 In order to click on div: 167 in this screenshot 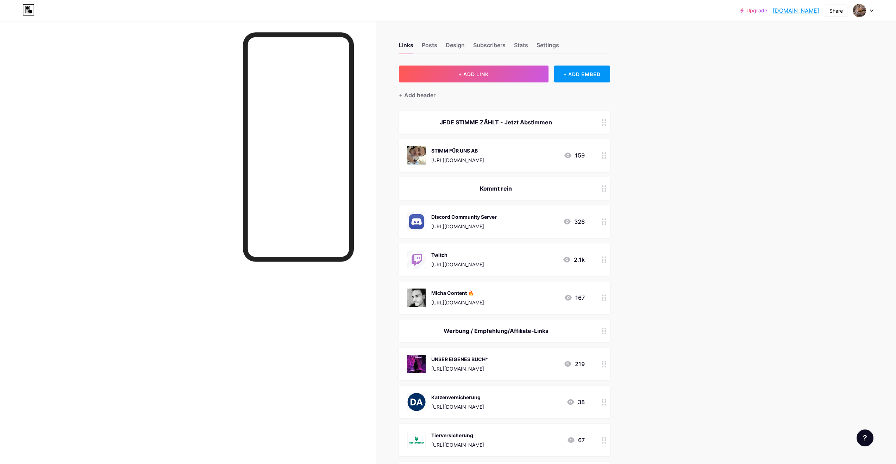, I will do `click(574, 298)`.